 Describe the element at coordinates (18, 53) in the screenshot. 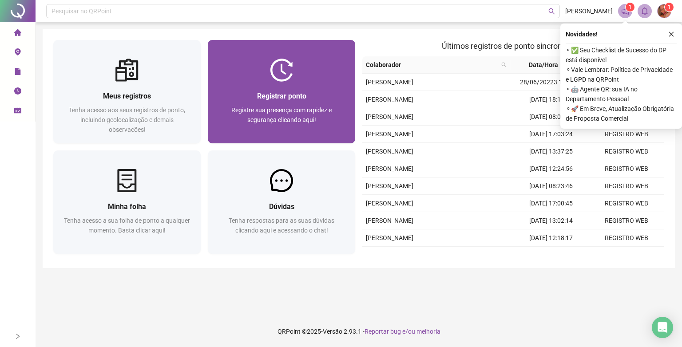

I see `span: environment` at that location.